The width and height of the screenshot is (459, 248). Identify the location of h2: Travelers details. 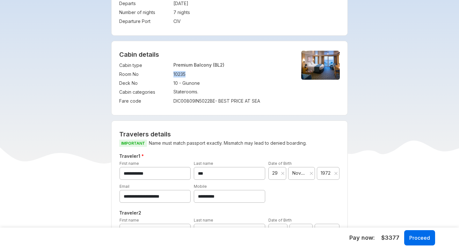
(230, 134).